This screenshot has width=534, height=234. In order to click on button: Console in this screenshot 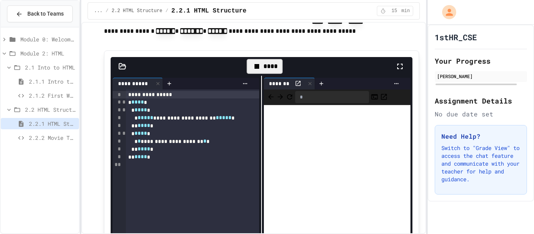, I will do `click(374, 97)`.